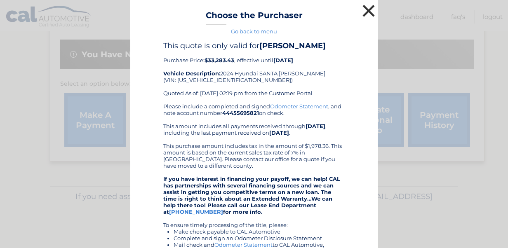  Describe the element at coordinates (259, 232) in the screenshot. I see `li: Make check payable to CAL Automotive` at that location.